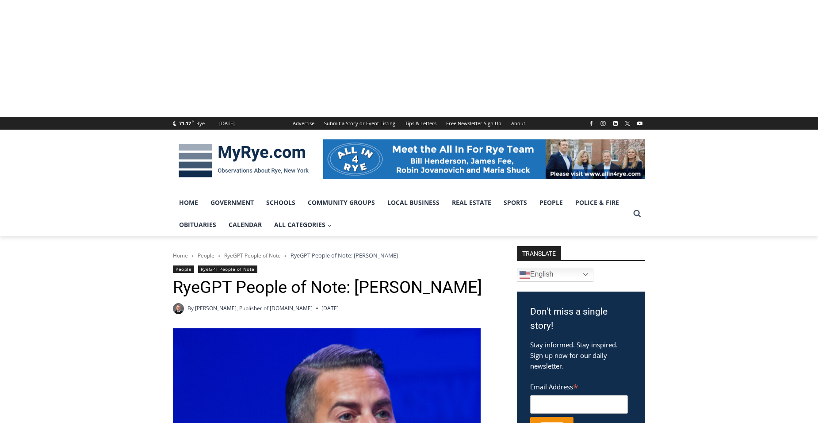 The height and width of the screenshot is (423, 818). I want to click on a: English, so click(555, 275).